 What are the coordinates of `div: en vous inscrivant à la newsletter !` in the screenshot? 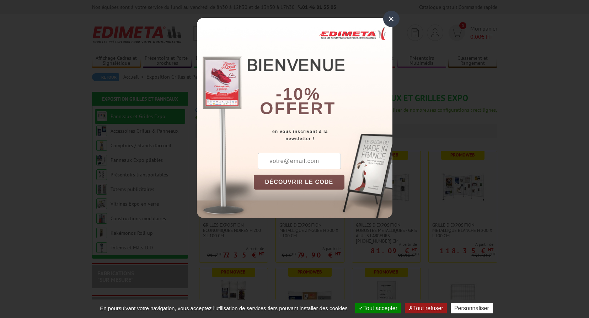 It's located at (323, 135).